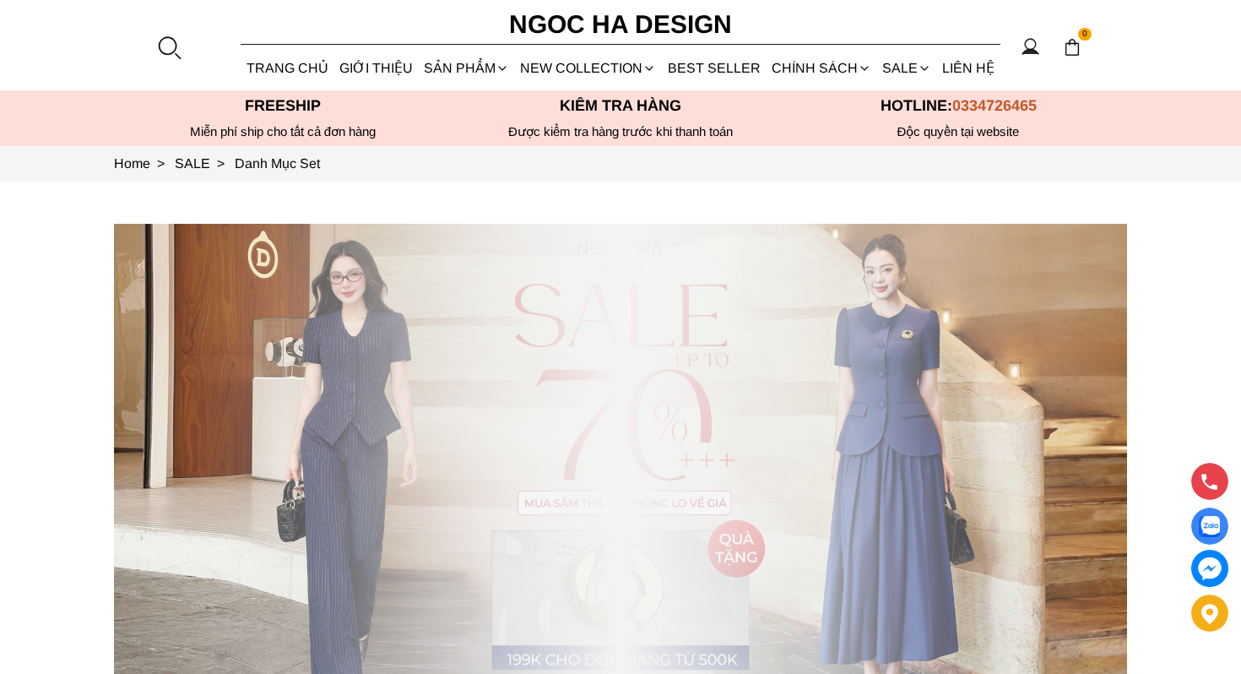 This screenshot has height=674, width=1241. I want to click on span: 0, so click(1085, 35).